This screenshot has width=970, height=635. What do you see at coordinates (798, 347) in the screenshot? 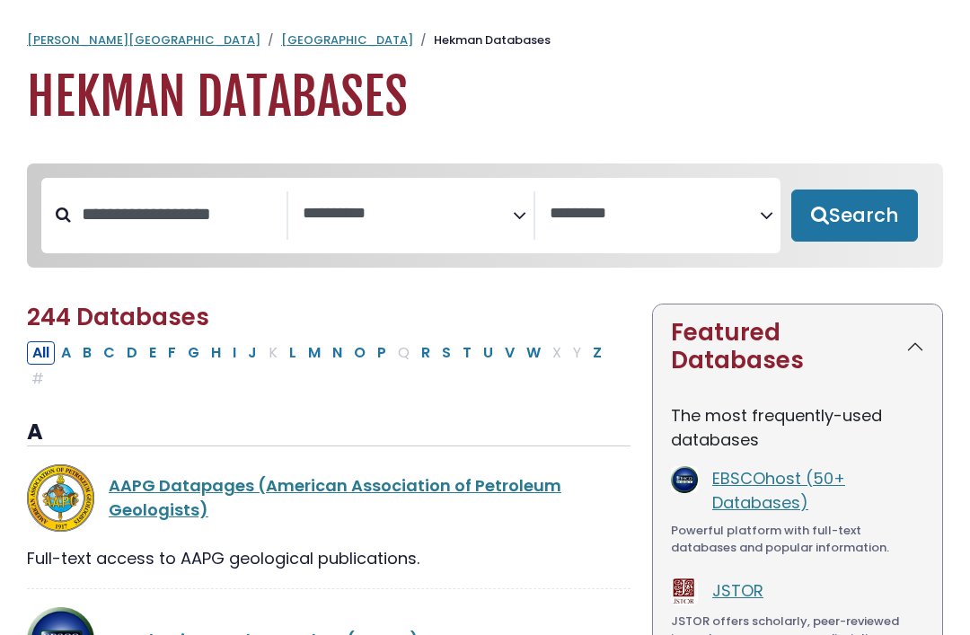
I see `button: Featured Databases` at bounding box center [798, 347].